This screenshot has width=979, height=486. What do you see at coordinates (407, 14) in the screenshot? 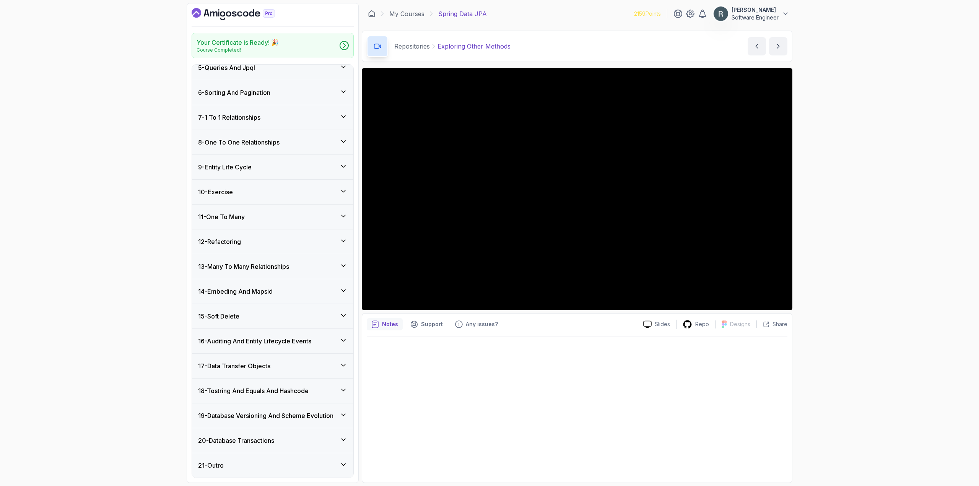
I see `a: My Courses` at bounding box center [407, 14].